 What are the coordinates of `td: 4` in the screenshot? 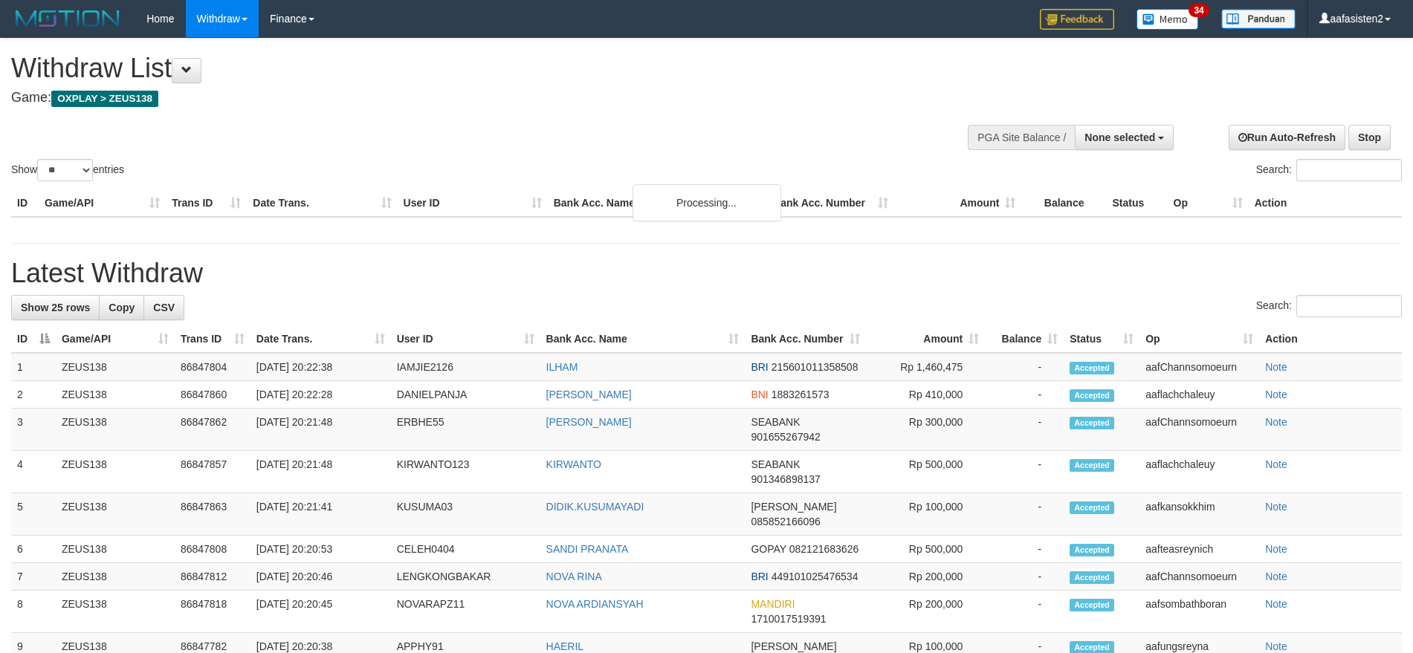 It's located at (33, 472).